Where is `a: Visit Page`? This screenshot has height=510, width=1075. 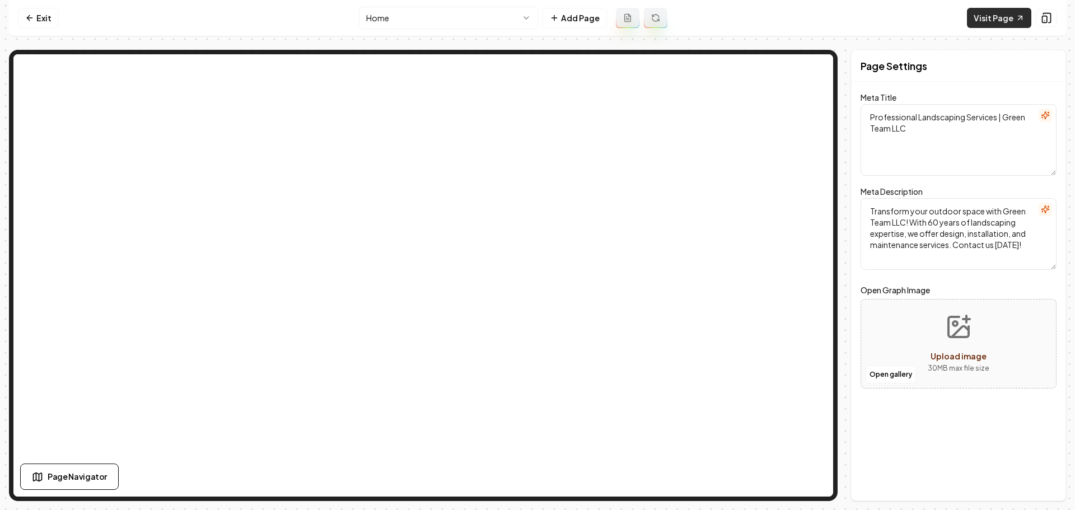
a: Visit Page is located at coordinates (999, 18).